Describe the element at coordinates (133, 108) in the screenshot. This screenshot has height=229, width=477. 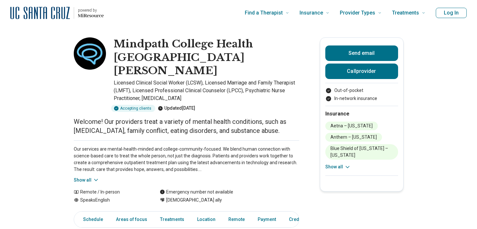
I see `div: Accepting clients` at that location.